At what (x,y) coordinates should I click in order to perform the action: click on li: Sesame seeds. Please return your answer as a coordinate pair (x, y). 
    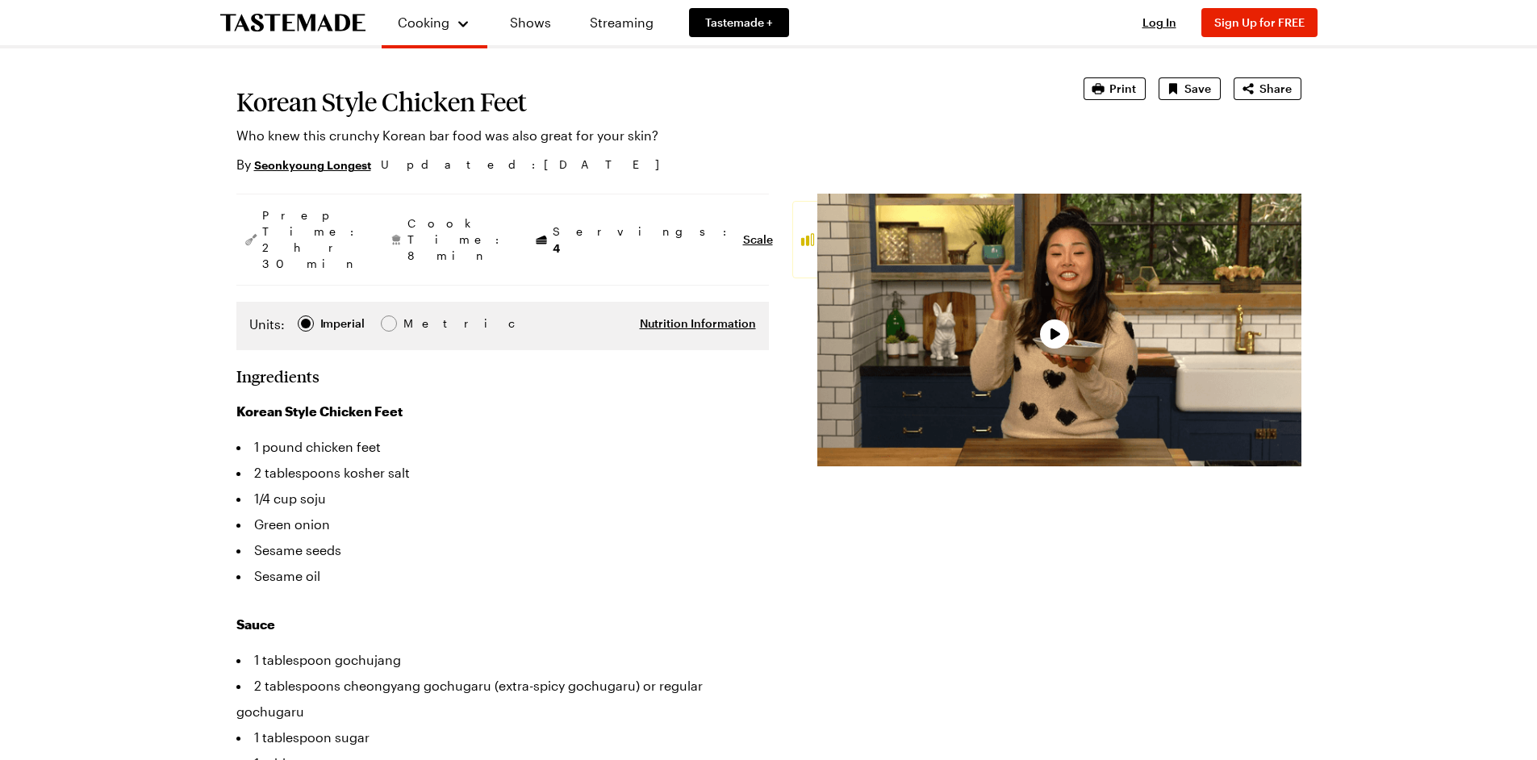
    Looking at the image, I should click on (503, 550).